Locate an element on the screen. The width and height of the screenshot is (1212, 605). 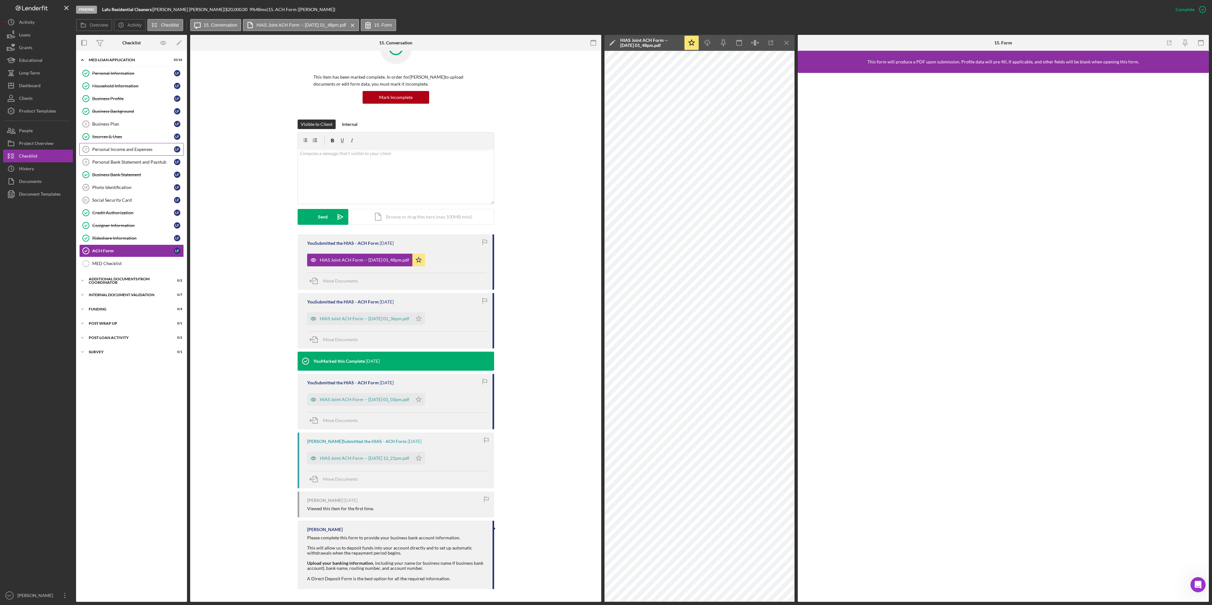
b: Lafu Residential Cleaners is located at coordinates (127, 9).